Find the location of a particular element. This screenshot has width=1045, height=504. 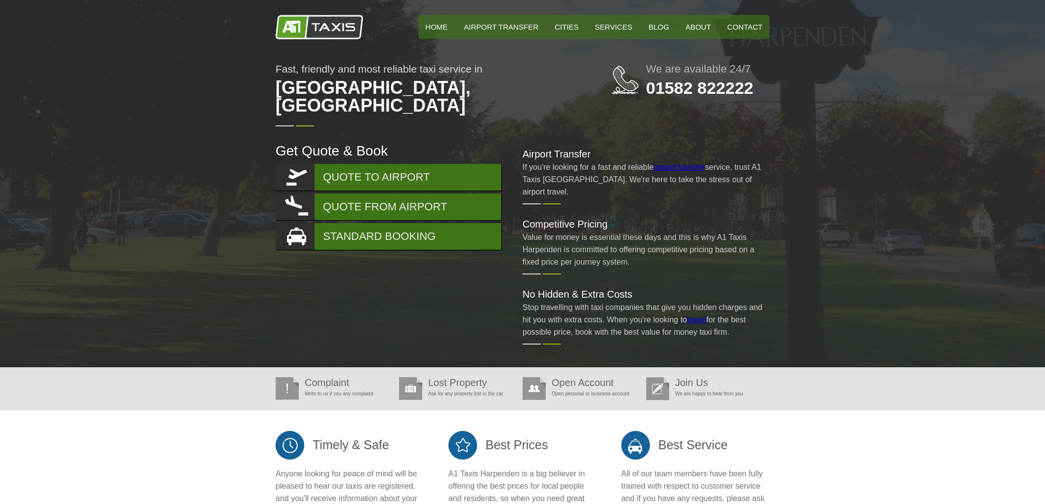

a: 01582 822222 is located at coordinates (699, 88).